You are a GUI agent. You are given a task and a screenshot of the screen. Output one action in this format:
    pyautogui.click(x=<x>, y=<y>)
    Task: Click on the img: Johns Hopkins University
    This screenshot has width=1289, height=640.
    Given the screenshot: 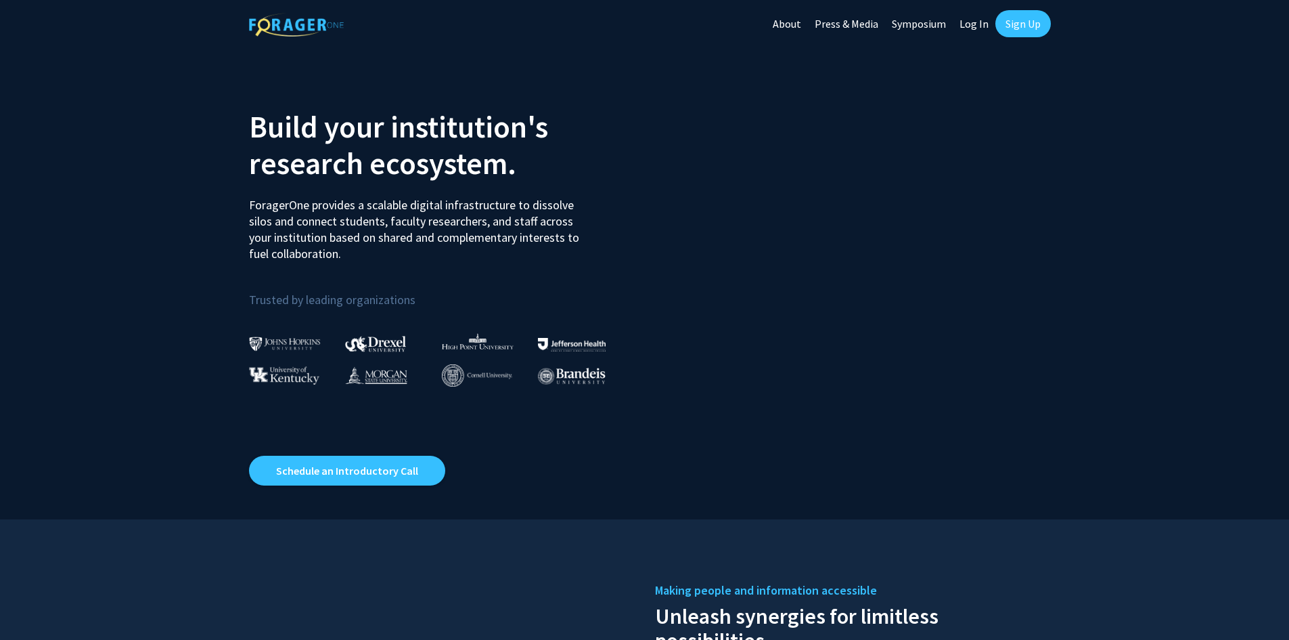 What is the action you would take?
    pyautogui.click(x=285, y=343)
    